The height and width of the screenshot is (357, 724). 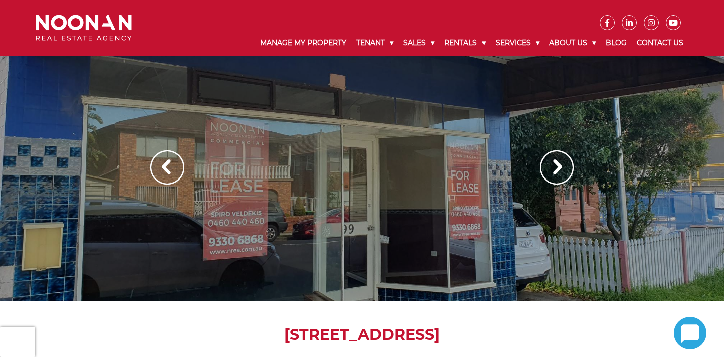 What do you see at coordinates (303, 43) in the screenshot?
I see `a: Manage My Property` at bounding box center [303, 43].